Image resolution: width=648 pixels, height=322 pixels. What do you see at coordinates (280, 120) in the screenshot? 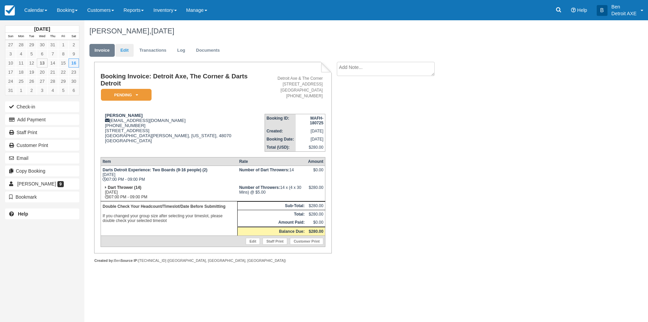
I see `th: Booking ID:` at bounding box center [280, 120].